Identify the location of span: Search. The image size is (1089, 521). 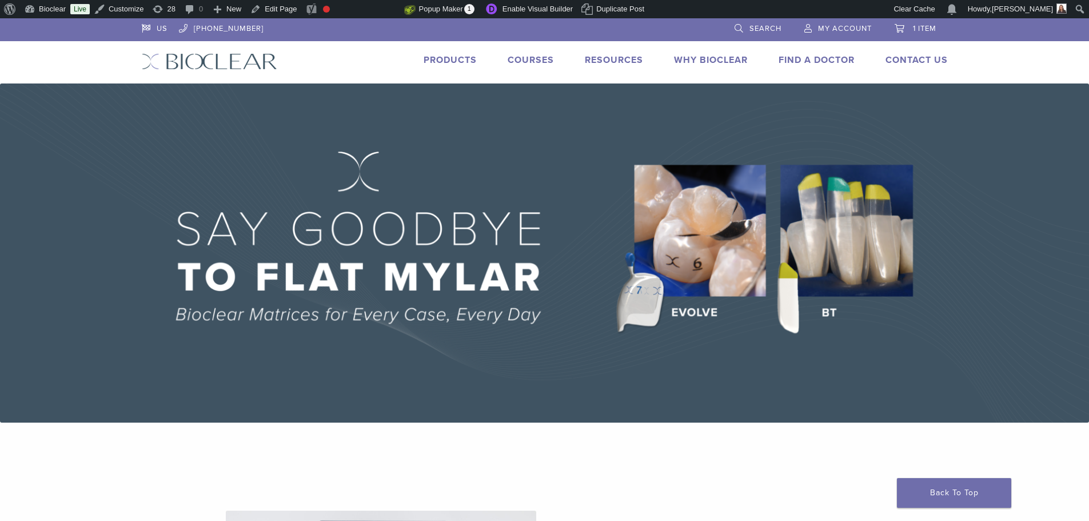
(766, 29).